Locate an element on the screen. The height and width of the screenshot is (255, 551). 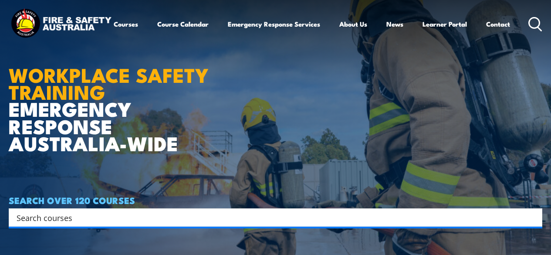
a: News is located at coordinates (394, 24).